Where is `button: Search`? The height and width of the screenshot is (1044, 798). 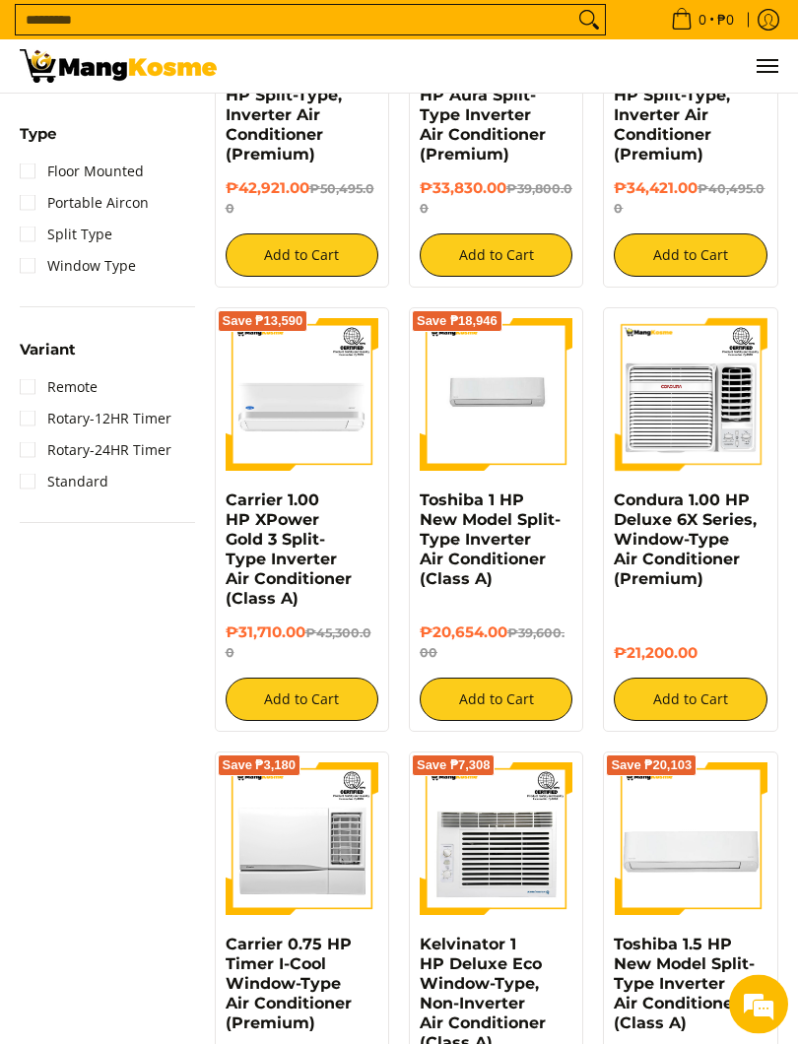
button: Search is located at coordinates (589, 20).